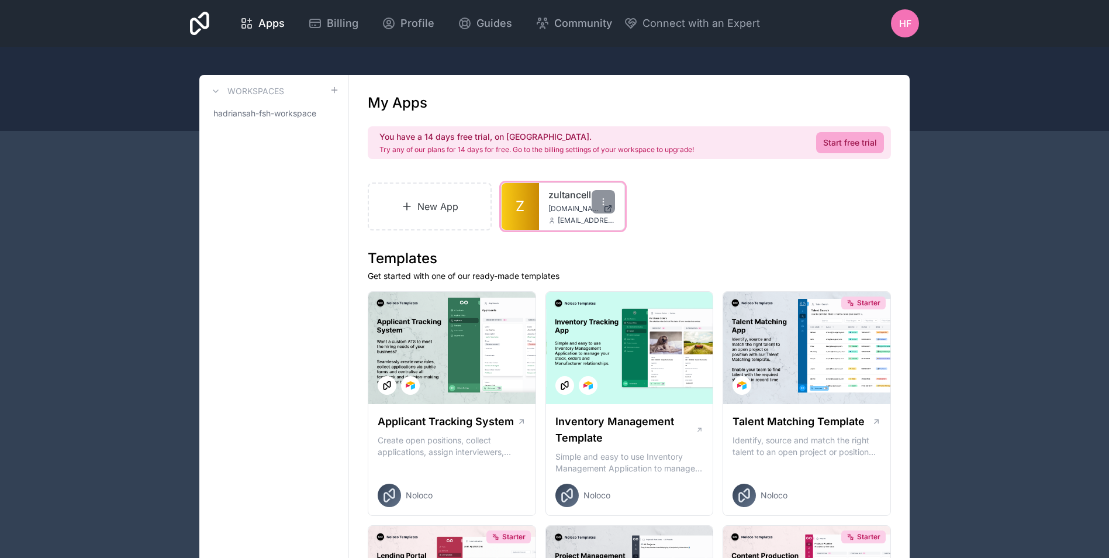 This screenshot has height=558, width=1109. Describe the element at coordinates (274, 113) in the screenshot. I see `a: hadriansah-fsh-workspace` at that location.